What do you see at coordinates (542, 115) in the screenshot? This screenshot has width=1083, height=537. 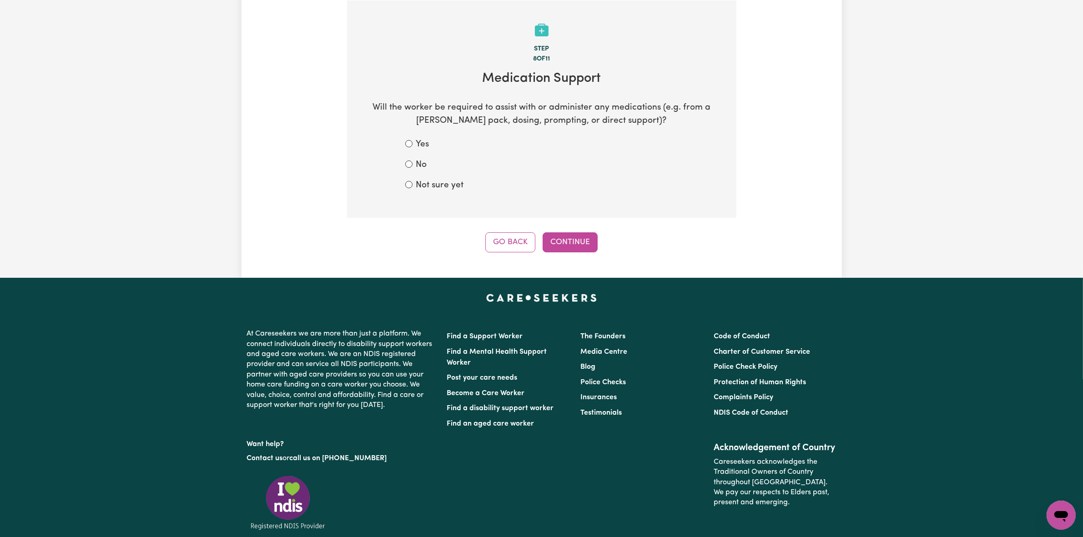 I see `p: Will the worker be required to assist with or administer any medications (e.g. from a [PERSON_NAM...` at bounding box center [542, 115].